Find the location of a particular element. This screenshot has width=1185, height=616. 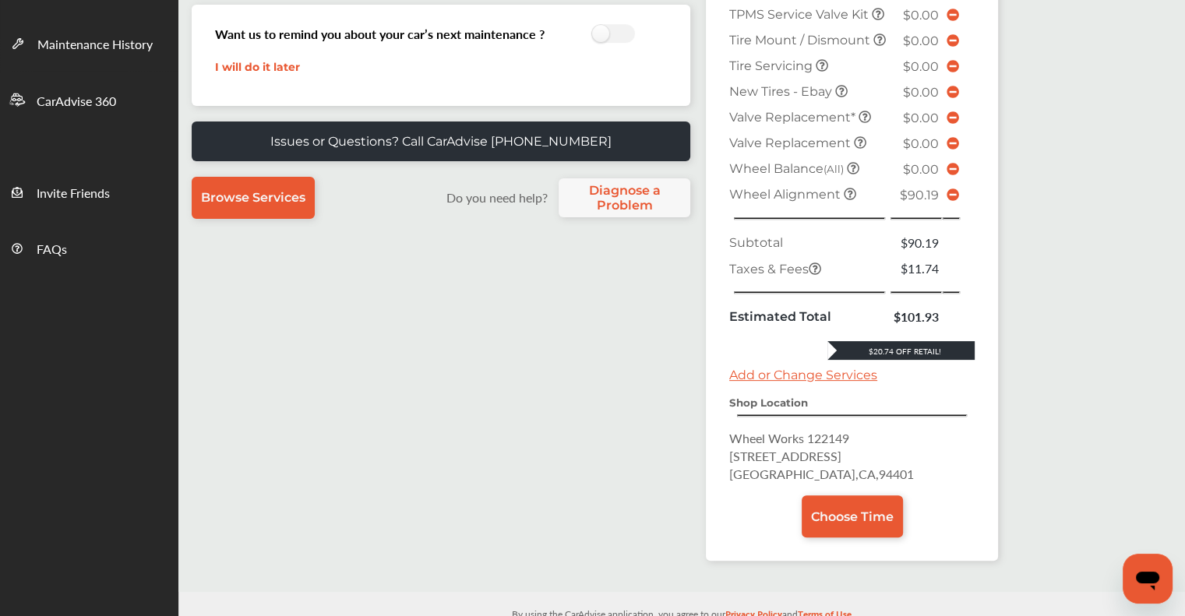

td: Estimated Total is located at coordinates (807, 316).